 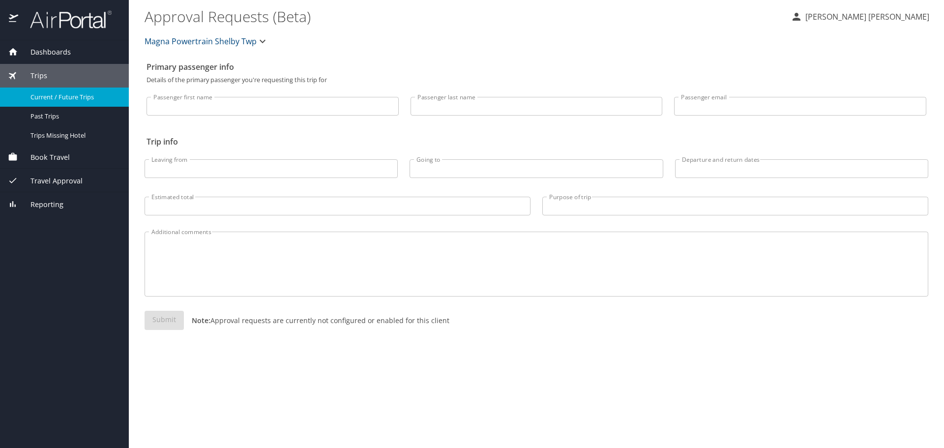 I want to click on span: Reporting, so click(x=41, y=205).